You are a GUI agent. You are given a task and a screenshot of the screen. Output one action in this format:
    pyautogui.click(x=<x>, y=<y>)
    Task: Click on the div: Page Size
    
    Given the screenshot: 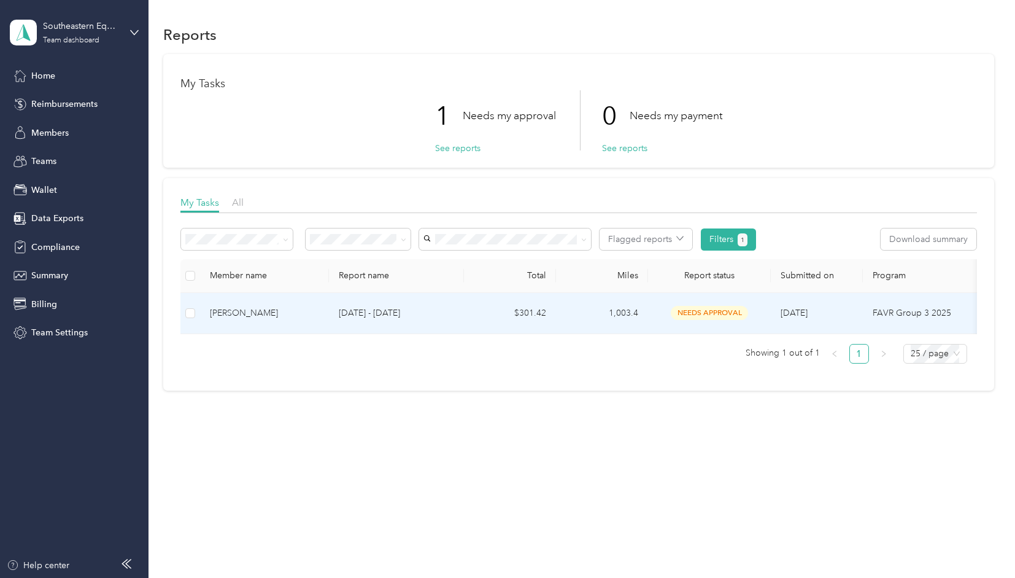 What is the action you would take?
    pyautogui.click(x=936, y=354)
    